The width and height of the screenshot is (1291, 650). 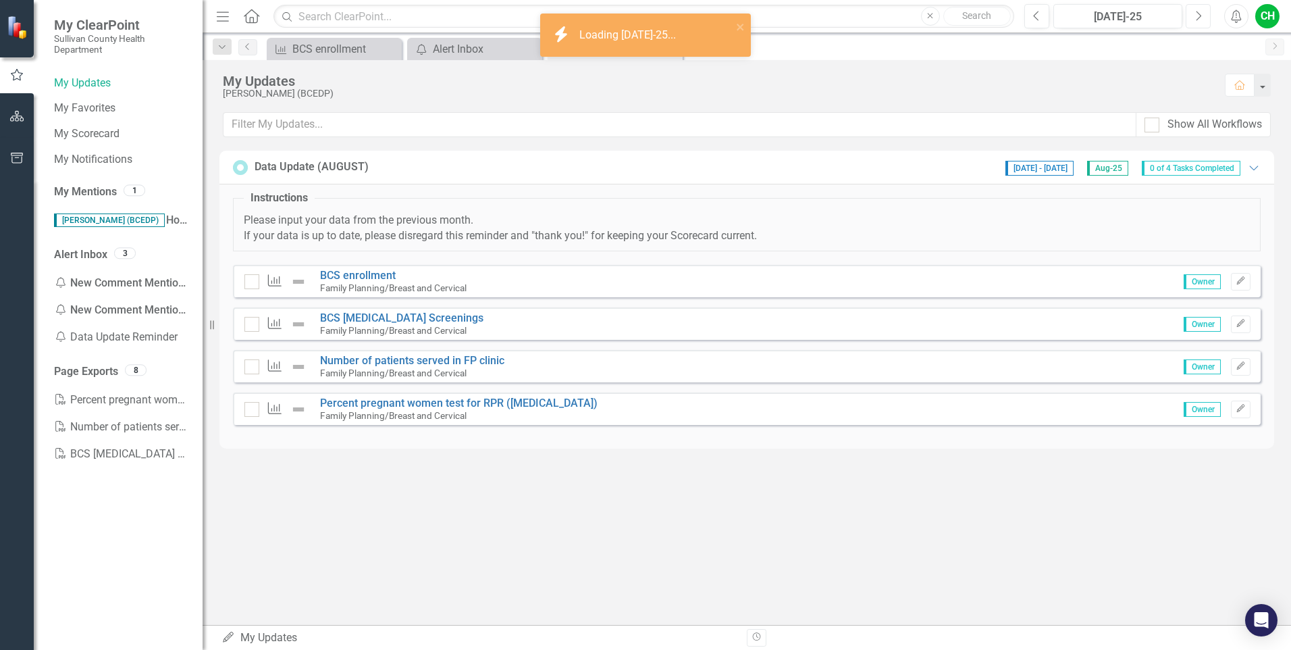 What do you see at coordinates (136, 369) in the screenshot?
I see `div: 8` at bounding box center [136, 369].